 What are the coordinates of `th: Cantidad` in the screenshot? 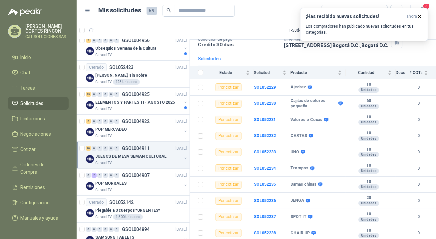 It's located at (371, 73).